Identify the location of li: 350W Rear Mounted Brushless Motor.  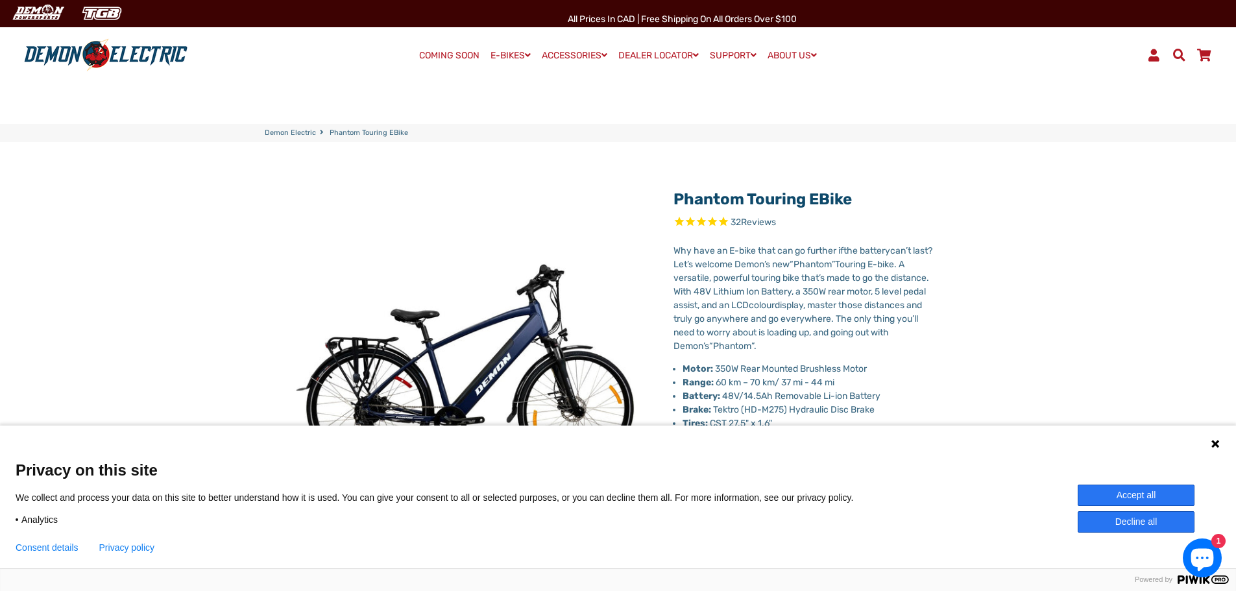
(807, 369).